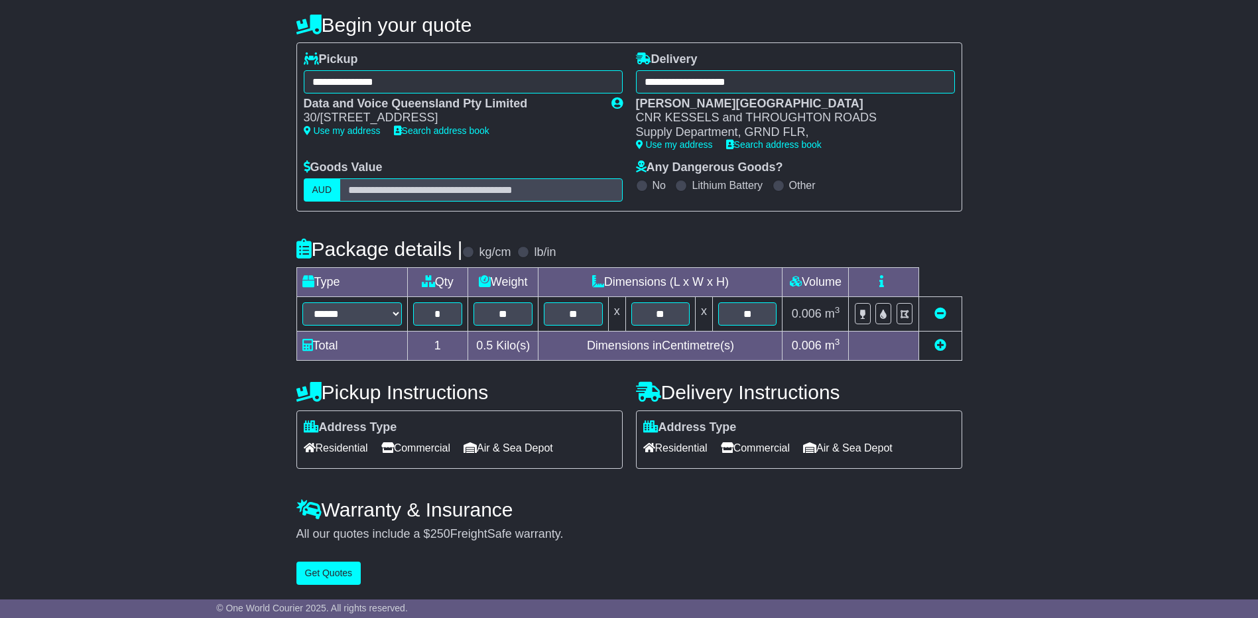 Image resolution: width=1258 pixels, height=618 pixels. What do you see at coordinates (788, 118) in the screenshot?
I see `div: CNR KESSELS and THROUGHTON ROADS` at bounding box center [788, 118].